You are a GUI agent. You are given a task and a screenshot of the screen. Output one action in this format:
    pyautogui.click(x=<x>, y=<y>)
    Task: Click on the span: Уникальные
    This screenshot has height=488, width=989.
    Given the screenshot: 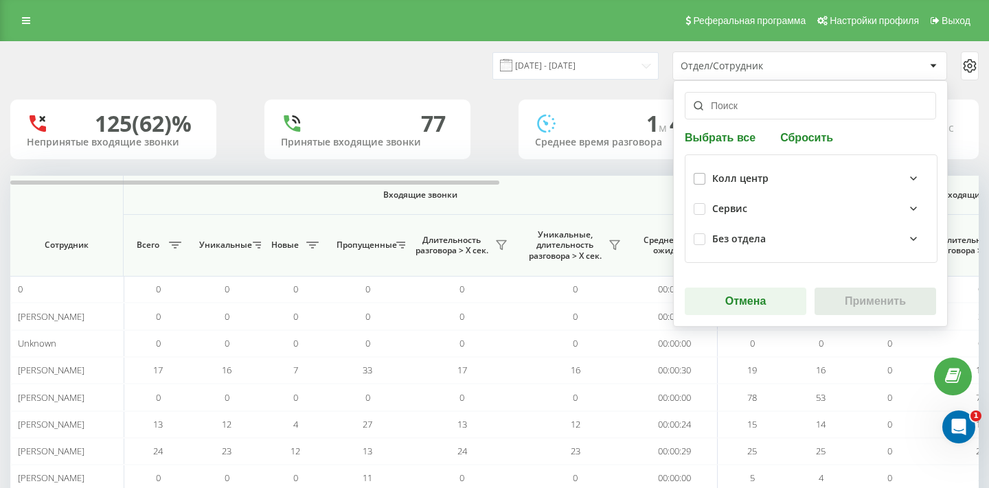 What is the action you would take?
    pyautogui.click(x=224, y=245)
    